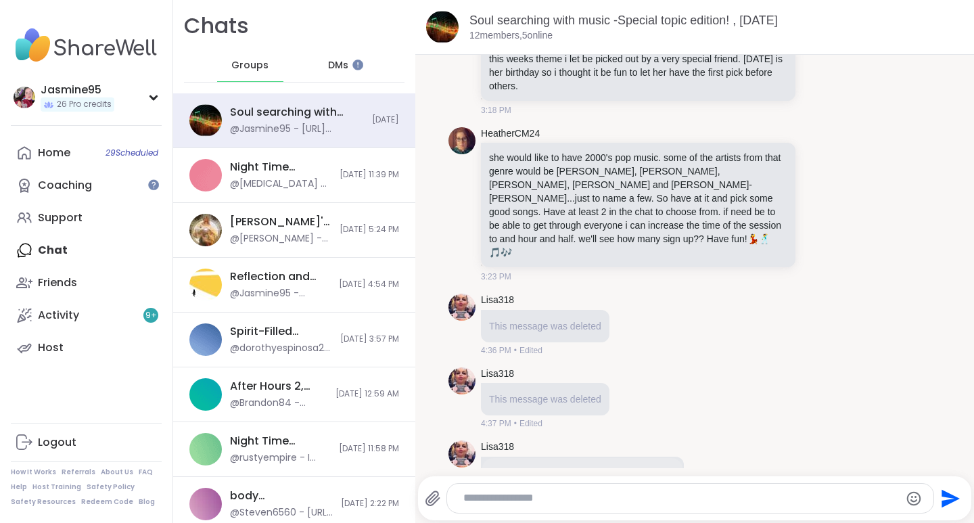  I want to click on a: Safety Resources, so click(43, 502).